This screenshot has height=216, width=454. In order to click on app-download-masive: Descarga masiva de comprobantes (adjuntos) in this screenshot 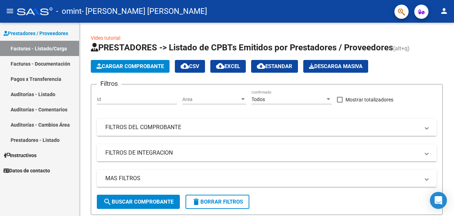, I will do `click(336, 66)`.